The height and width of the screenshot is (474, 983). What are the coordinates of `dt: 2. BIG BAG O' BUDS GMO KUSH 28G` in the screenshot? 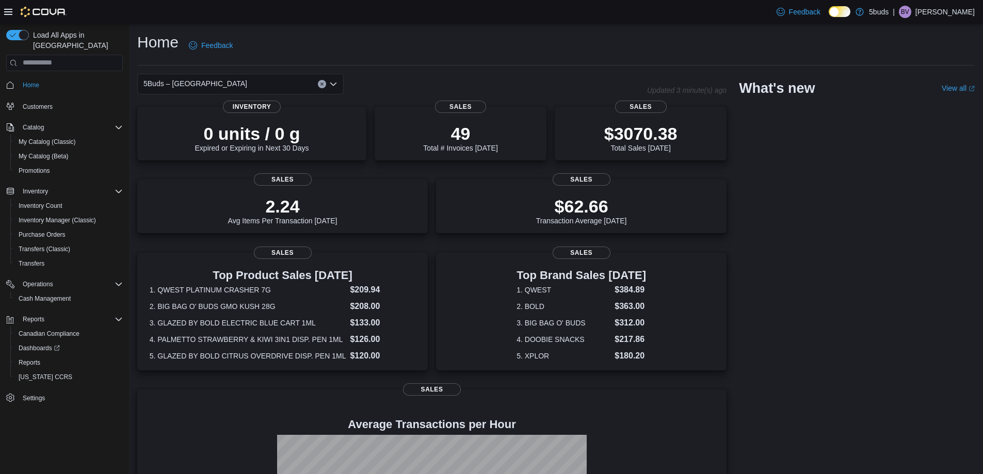 It's located at (248, 306).